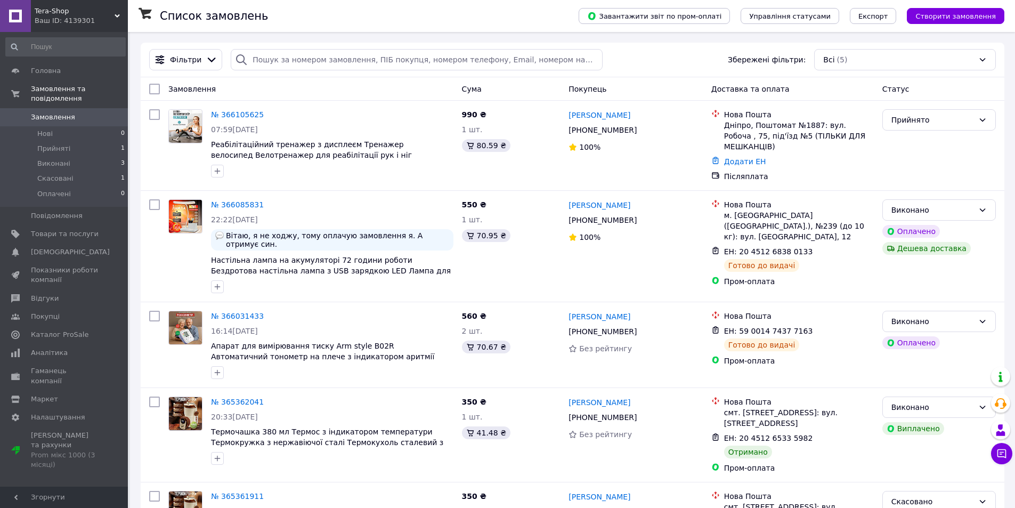 This screenshot has width=1015, height=508. What do you see at coordinates (486, 347) in the screenshot?
I see `div: 70.67 ₴` at bounding box center [486, 347].